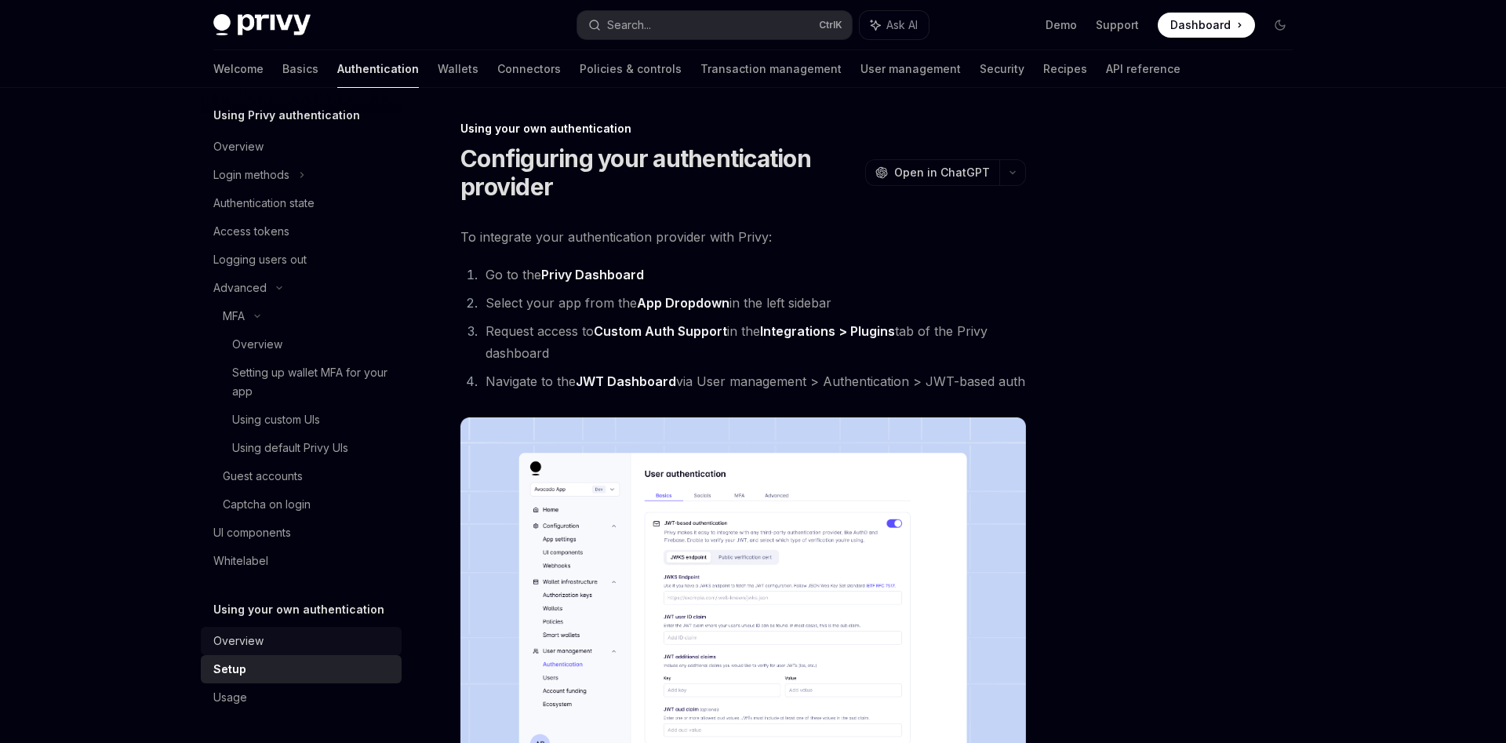 The height and width of the screenshot is (743, 1506). Describe the element at coordinates (230, 669) in the screenshot. I see `div: Setup` at that location.